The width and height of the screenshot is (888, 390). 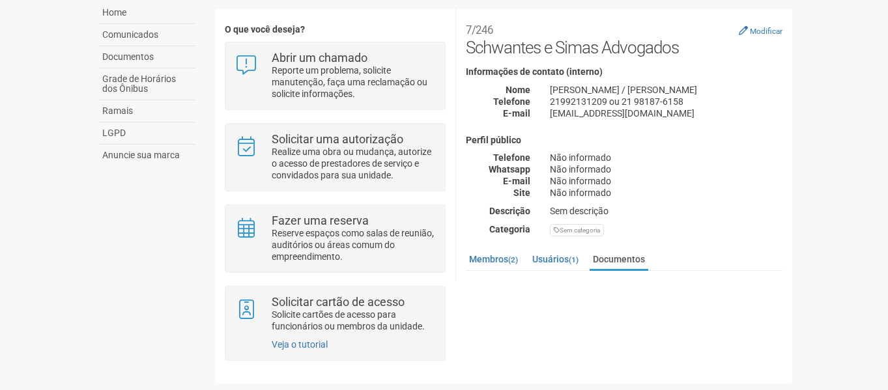 I want to click on strong: Documentos, so click(x=624, y=287).